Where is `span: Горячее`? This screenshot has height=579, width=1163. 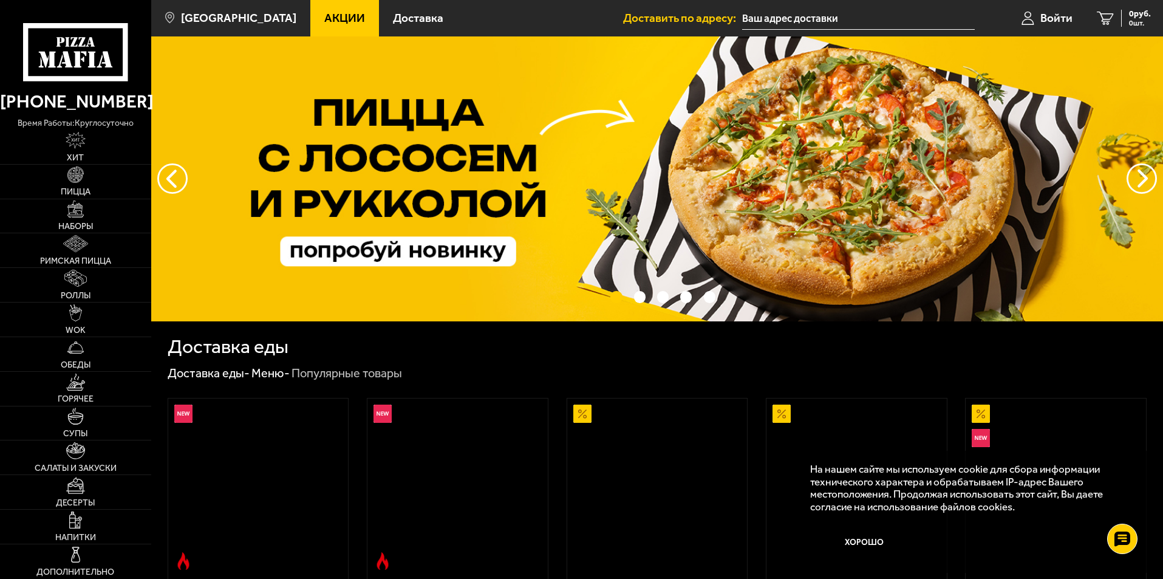
span: Горячее is located at coordinates (75, 399).